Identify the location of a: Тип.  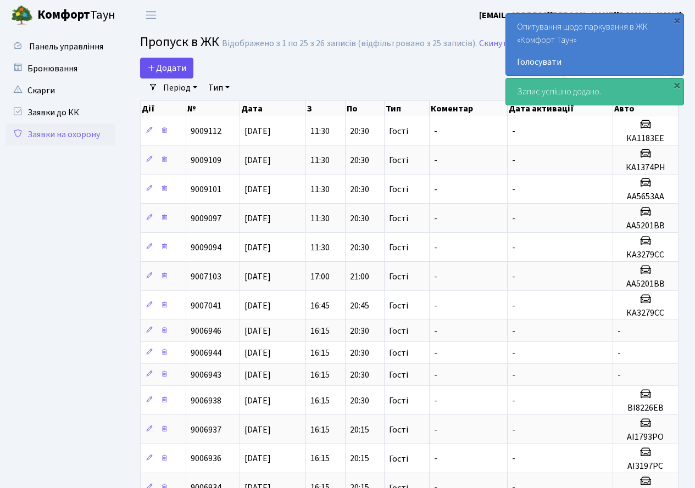
(219, 88).